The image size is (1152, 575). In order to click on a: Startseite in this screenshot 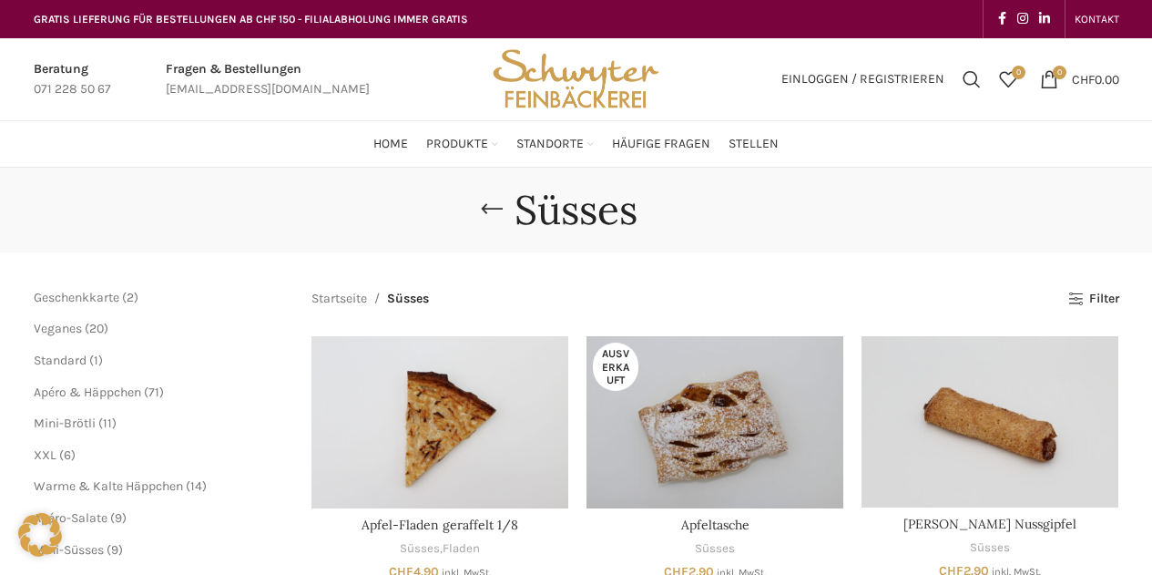, I will do `click(339, 299)`.